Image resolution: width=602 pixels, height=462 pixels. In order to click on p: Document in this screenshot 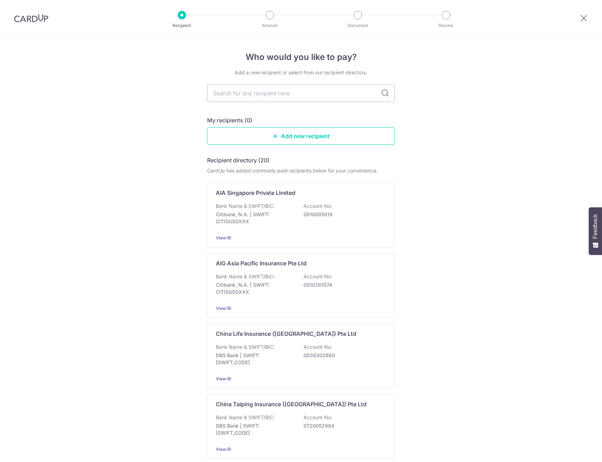, I will do `click(358, 26)`.